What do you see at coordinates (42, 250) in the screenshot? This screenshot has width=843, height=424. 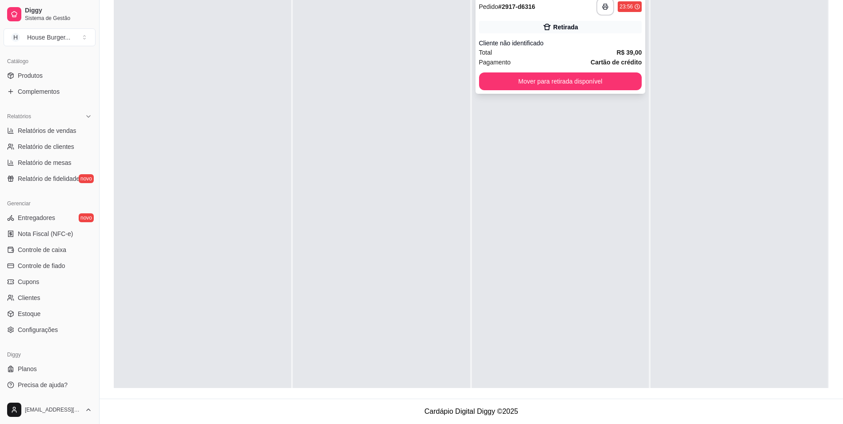 I see `span: Controle de caixa` at bounding box center [42, 250].